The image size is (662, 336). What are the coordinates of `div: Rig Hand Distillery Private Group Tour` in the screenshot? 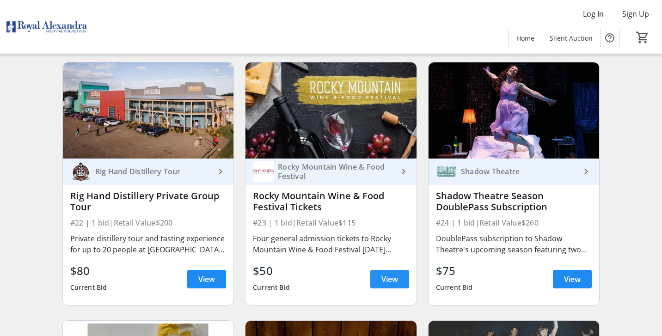 It's located at (148, 202).